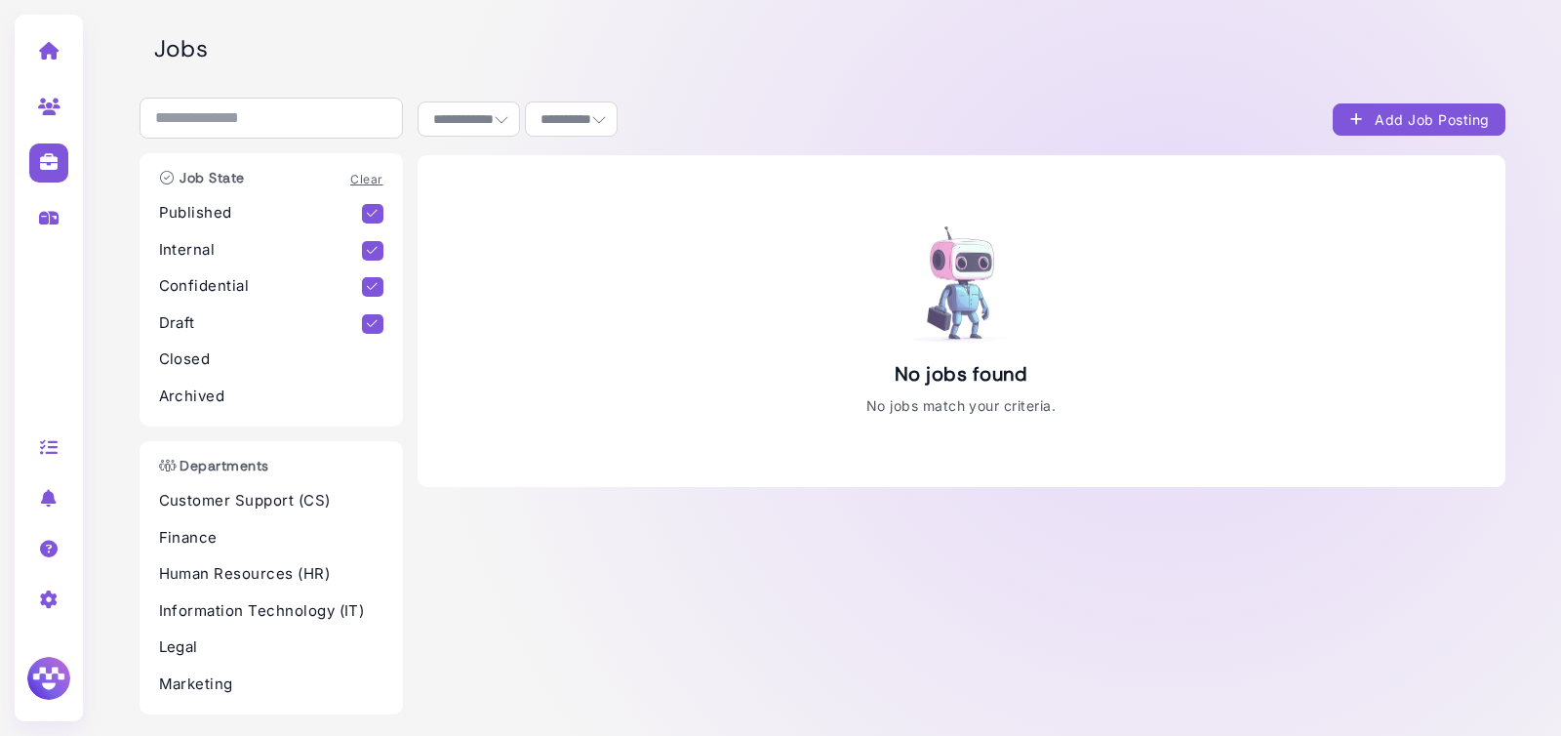 Image resolution: width=1561 pixels, height=736 pixels. I want to click on p: Human Resources (HR), so click(271, 574).